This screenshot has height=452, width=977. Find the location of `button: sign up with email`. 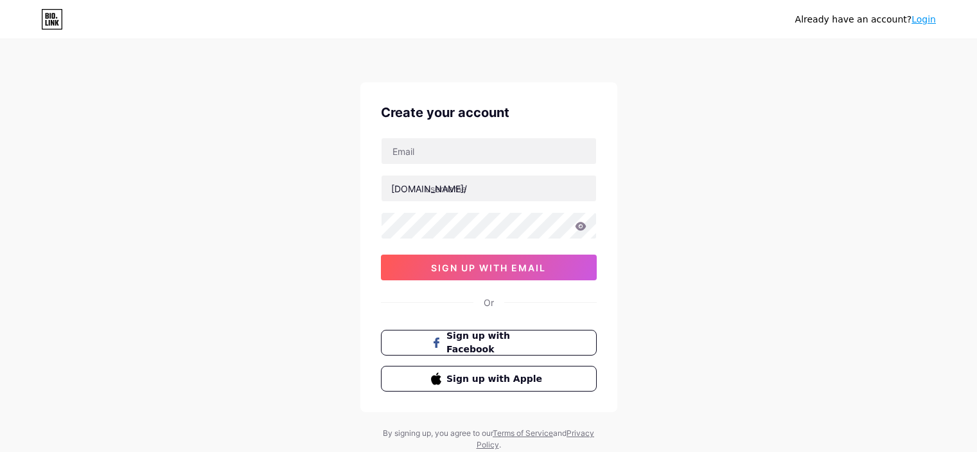

button: sign up with email is located at coordinates (489, 267).